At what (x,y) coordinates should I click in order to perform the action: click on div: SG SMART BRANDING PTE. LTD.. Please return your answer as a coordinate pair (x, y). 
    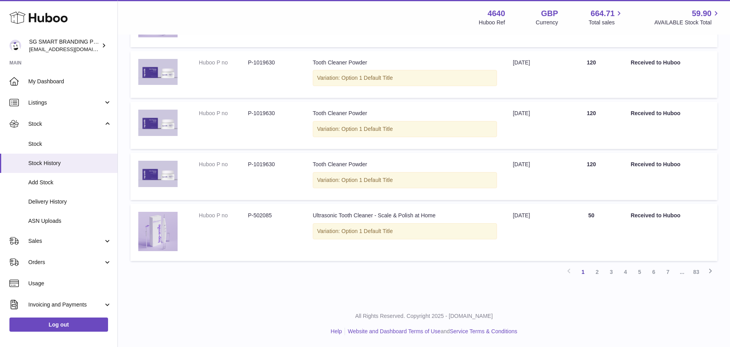
    Looking at the image, I should click on (64, 46).